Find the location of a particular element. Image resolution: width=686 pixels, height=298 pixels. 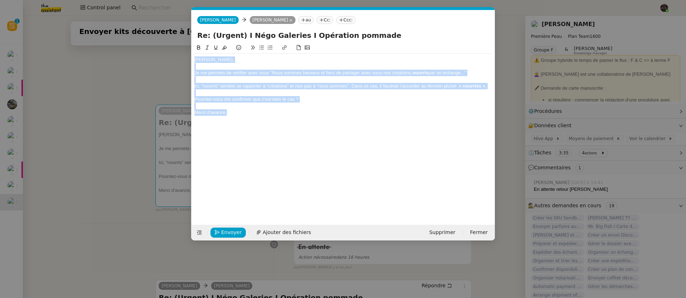

button: Envoyer is located at coordinates (228, 233).